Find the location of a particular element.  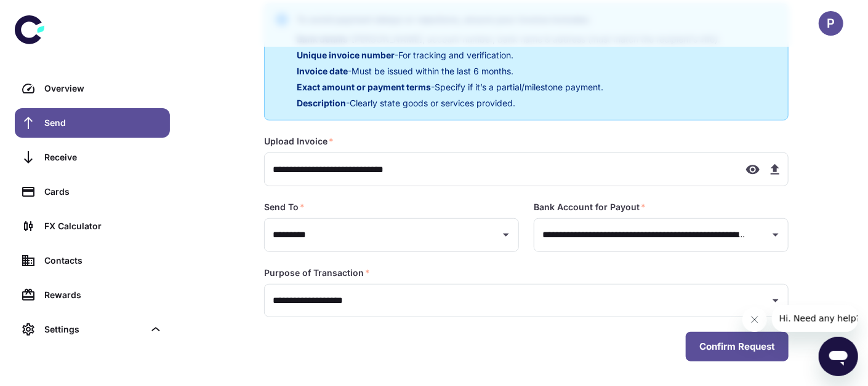

a: Overview is located at coordinates (92, 89).